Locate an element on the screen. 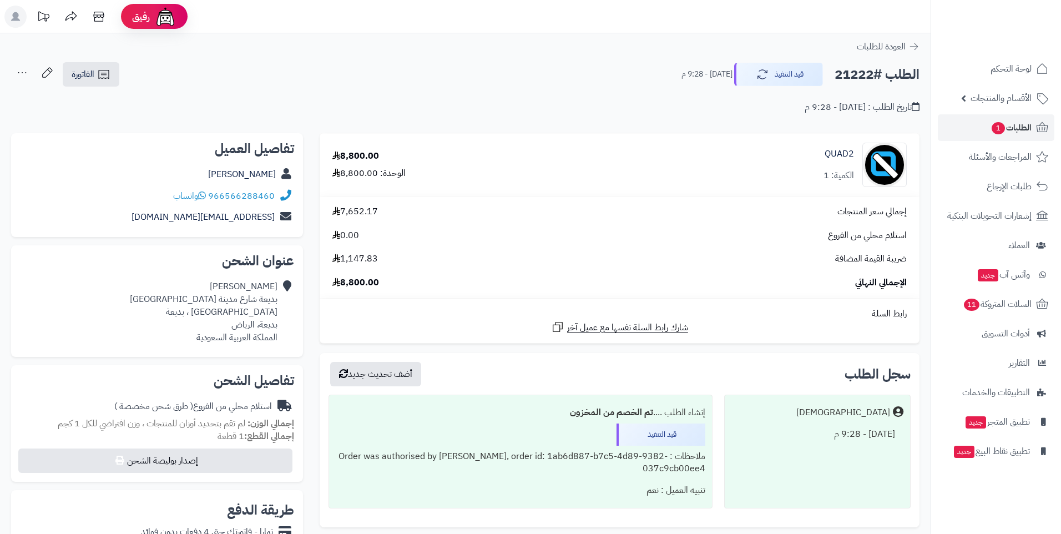  strong: إجمالي الوزن: is located at coordinates (271, 423).